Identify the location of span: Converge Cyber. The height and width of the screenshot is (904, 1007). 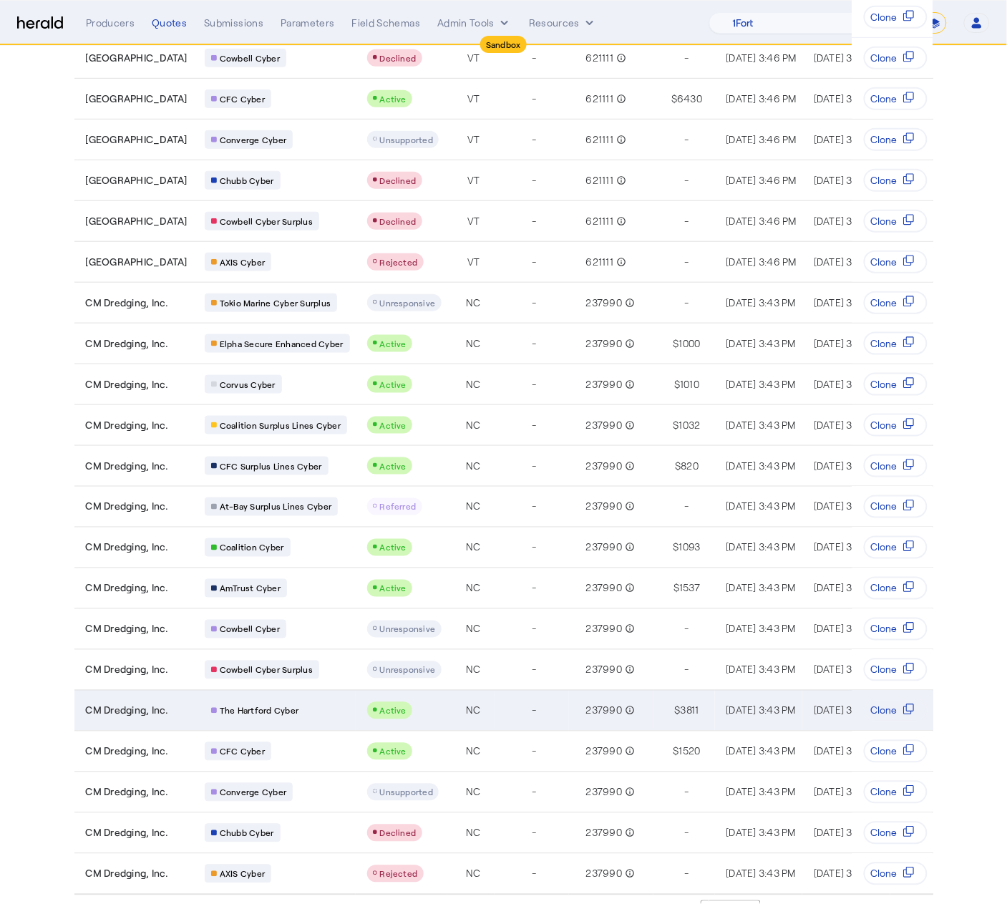
(253, 140).